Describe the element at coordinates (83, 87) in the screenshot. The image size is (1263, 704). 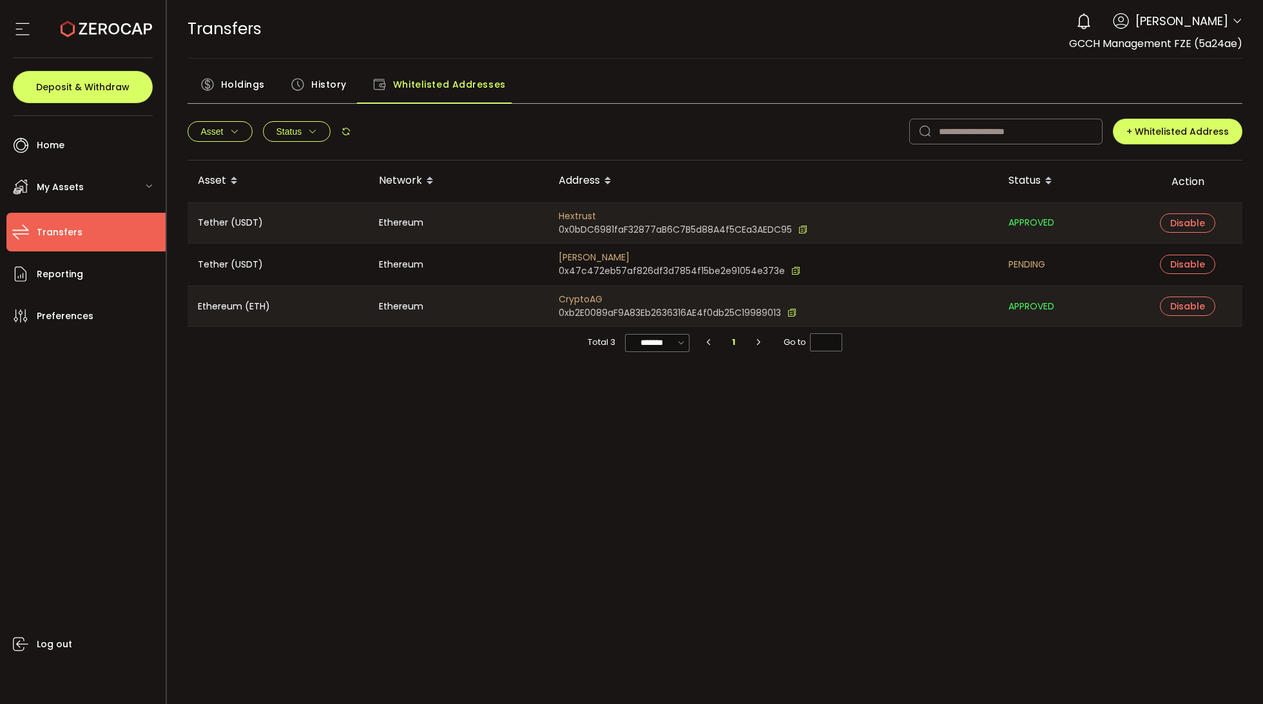
I see `span: Deposit & Withdraw` at that location.